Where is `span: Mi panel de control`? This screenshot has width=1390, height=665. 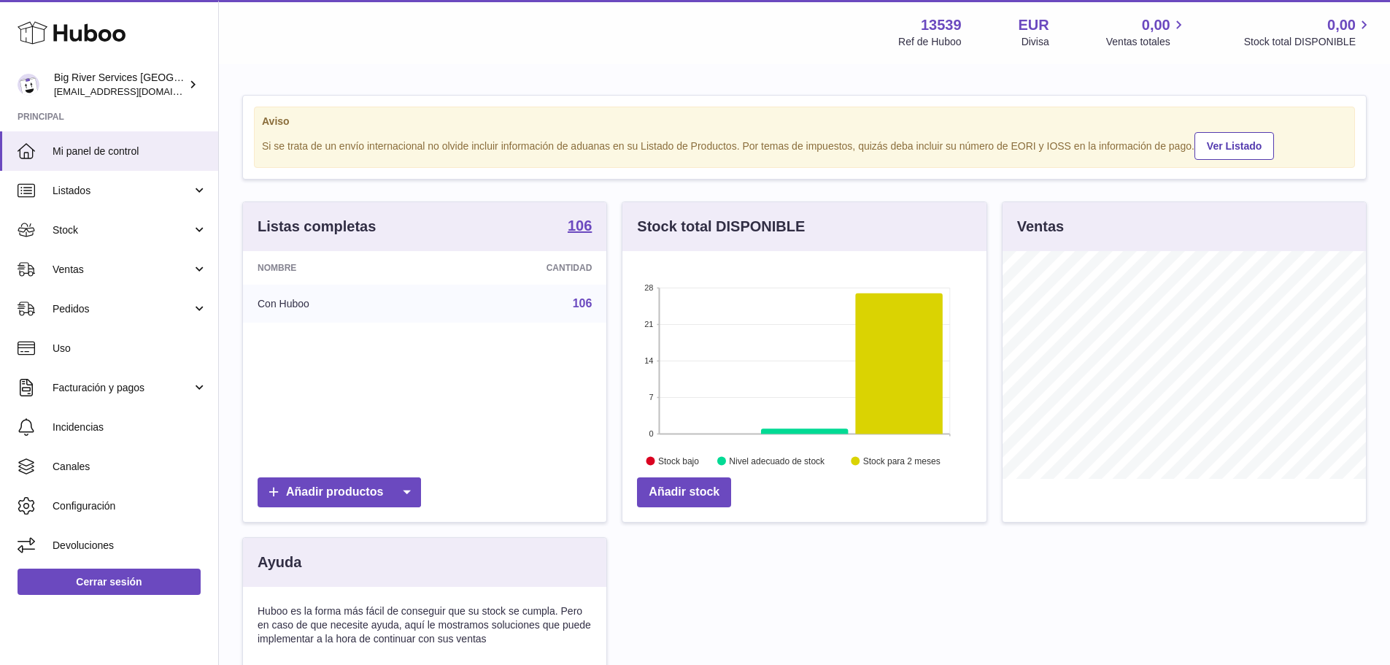 span: Mi panel de control is located at coordinates (130, 151).